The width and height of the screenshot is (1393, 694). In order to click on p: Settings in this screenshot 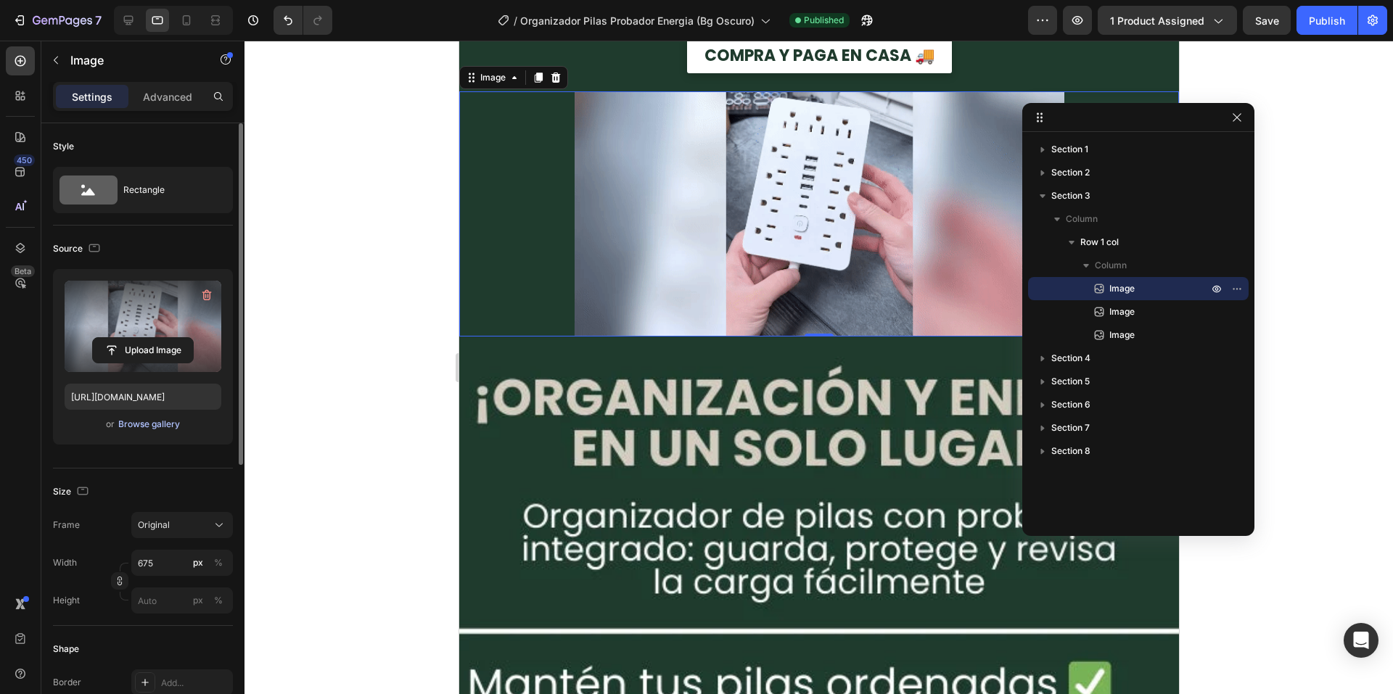, I will do `click(92, 96)`.